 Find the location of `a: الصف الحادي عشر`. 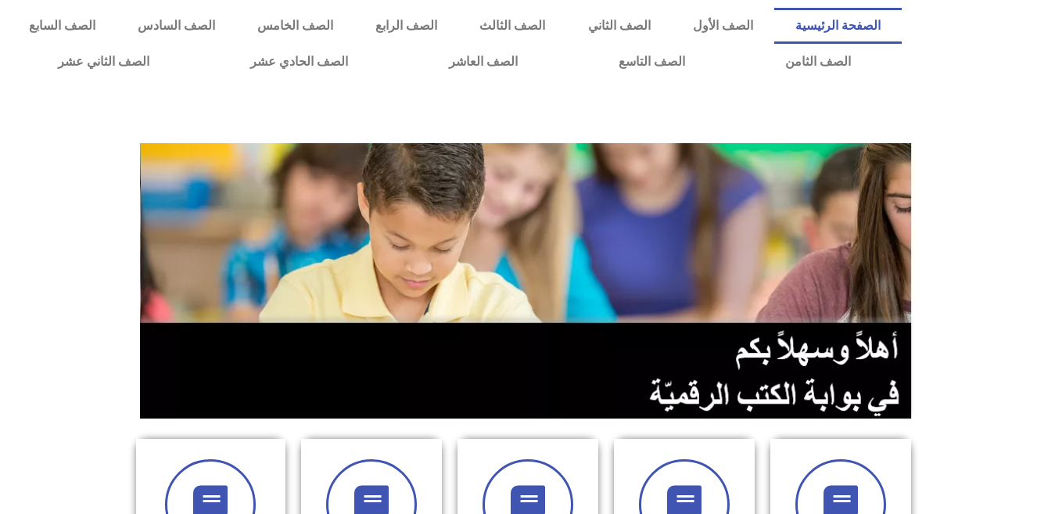

a: الصف الحادي عشر is located at coordinates (300, 62).